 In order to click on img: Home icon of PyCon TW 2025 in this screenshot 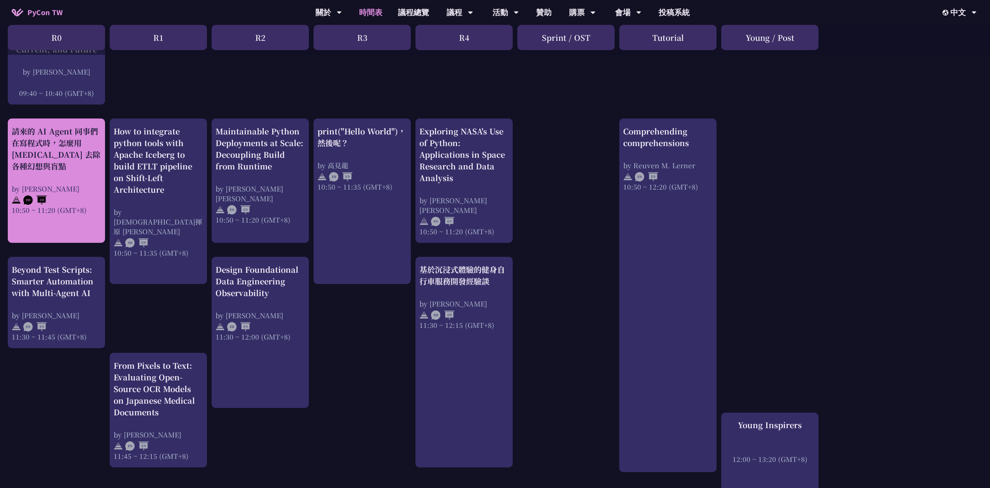, I will do `click(17, 12)`.